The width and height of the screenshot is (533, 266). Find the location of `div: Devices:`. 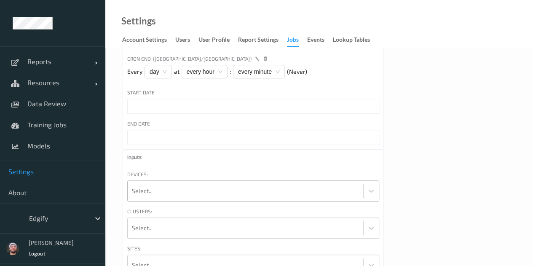

div: Devices: is located at coordinates (137, 174).